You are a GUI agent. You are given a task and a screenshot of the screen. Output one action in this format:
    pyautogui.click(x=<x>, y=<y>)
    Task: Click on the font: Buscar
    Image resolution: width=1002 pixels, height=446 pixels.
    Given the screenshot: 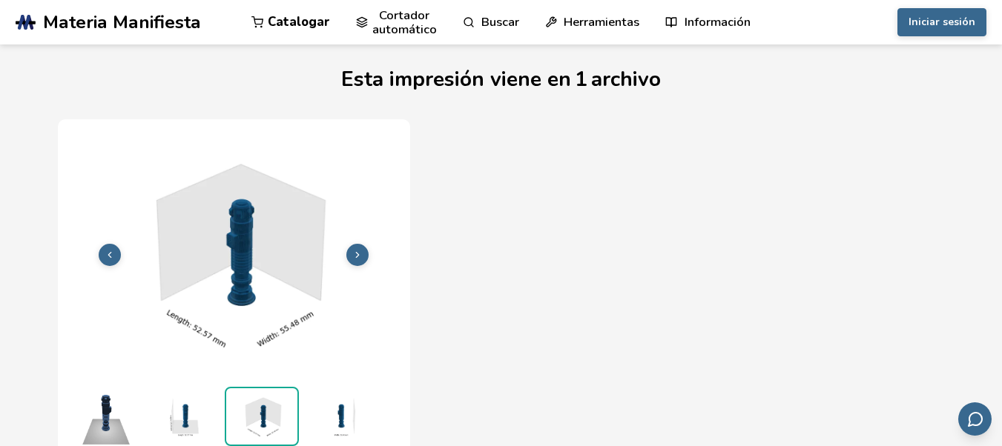 What is the action you would take?
    pyautogui.click(x=500, y=22)
    